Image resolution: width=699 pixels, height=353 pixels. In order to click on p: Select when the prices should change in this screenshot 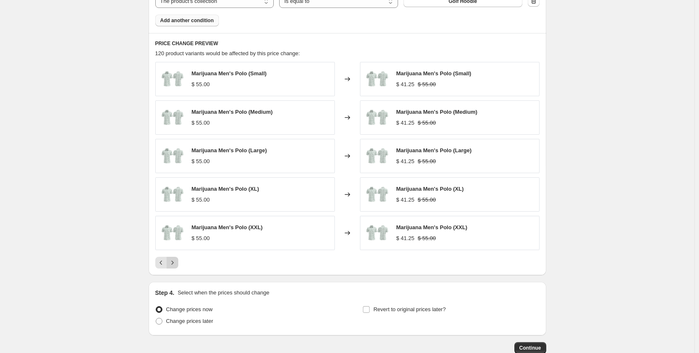, I will do `click(223, 293)`.